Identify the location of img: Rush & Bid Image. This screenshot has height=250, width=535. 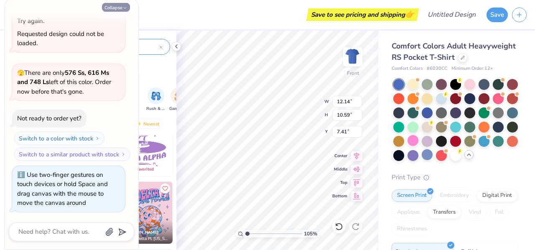
(156, 96).